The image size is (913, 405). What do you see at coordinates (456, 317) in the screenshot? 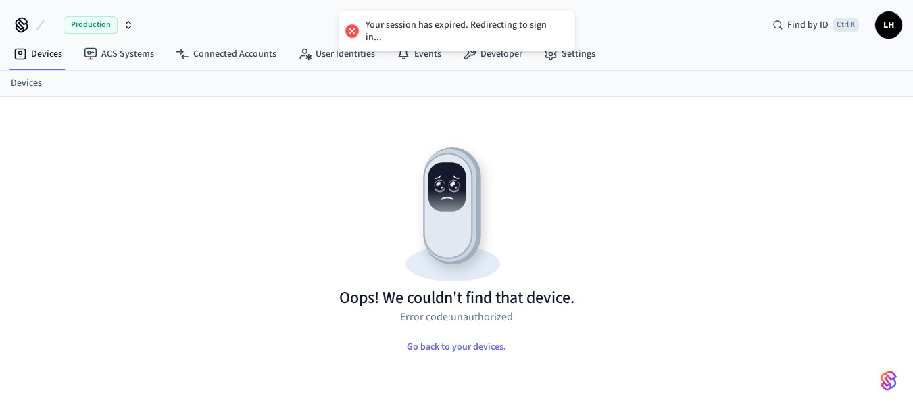
I see `p: Error code: unauthorized` at bounding box center [456, 317].